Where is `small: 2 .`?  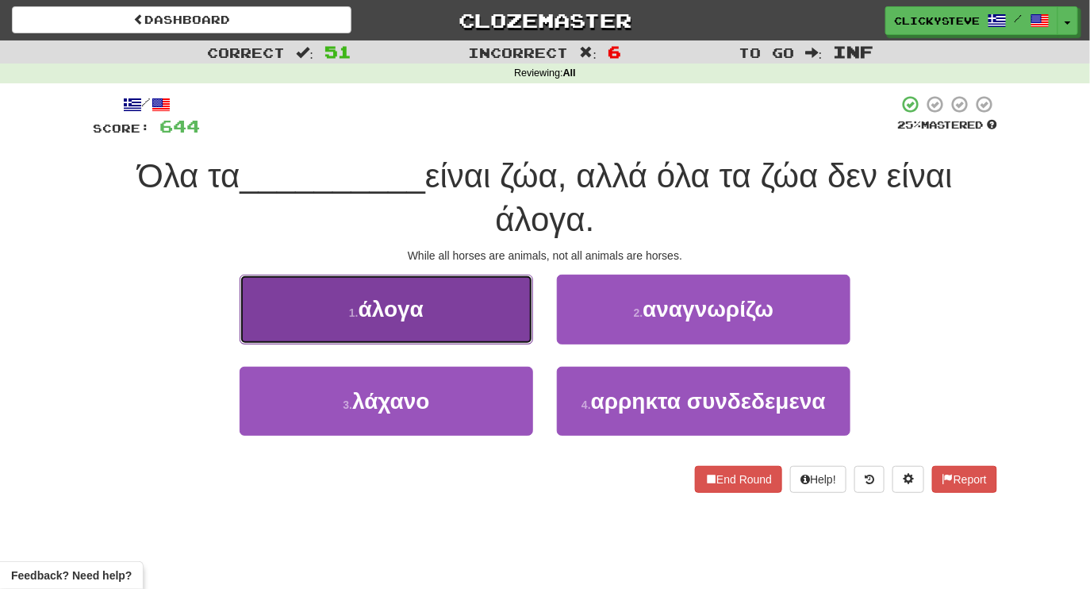
small: 2 . is located at coordinates (639, 313).